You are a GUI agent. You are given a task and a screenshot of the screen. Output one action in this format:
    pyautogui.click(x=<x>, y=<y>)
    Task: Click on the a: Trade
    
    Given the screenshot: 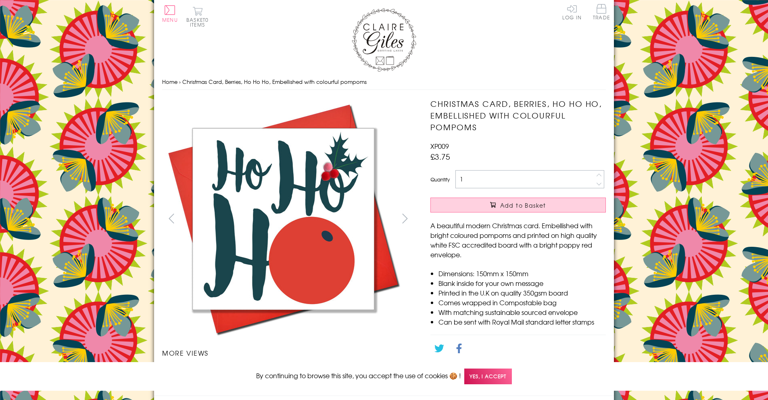 What is the action you would take?
    pyautogui.click(x=601, y=13)
    